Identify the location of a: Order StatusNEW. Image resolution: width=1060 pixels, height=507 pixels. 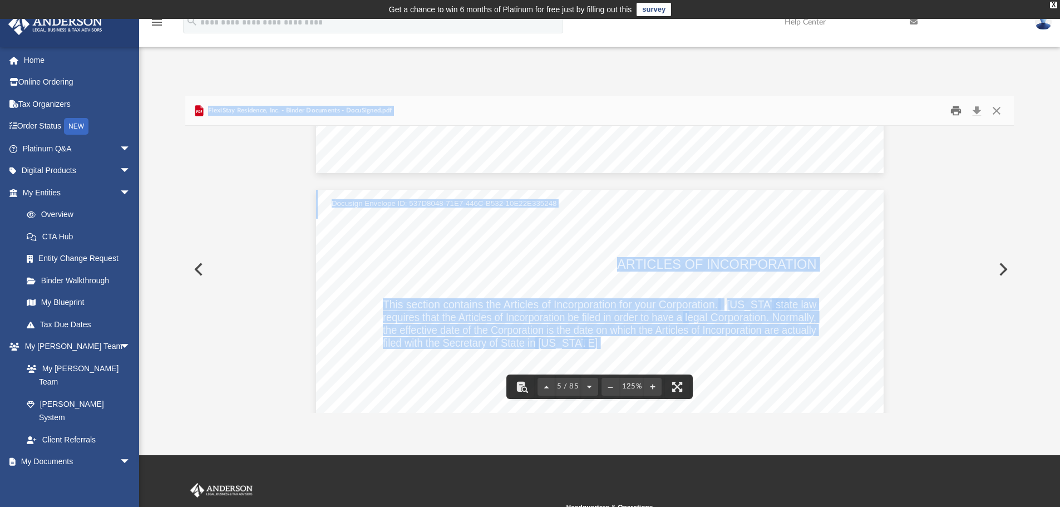
(77, 126).